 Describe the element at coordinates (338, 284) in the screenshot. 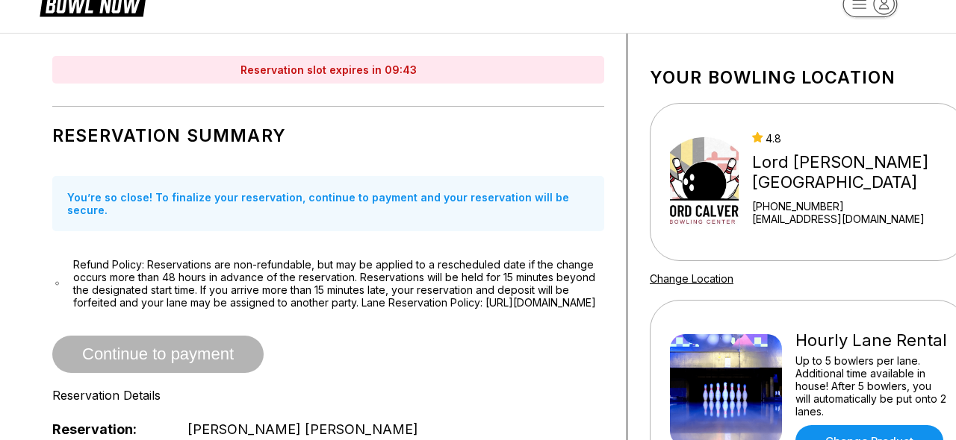

I see `span: Refund Policy: Reservations are non-refundable, but may be applied to a rescheduled date if the c...` at that location.